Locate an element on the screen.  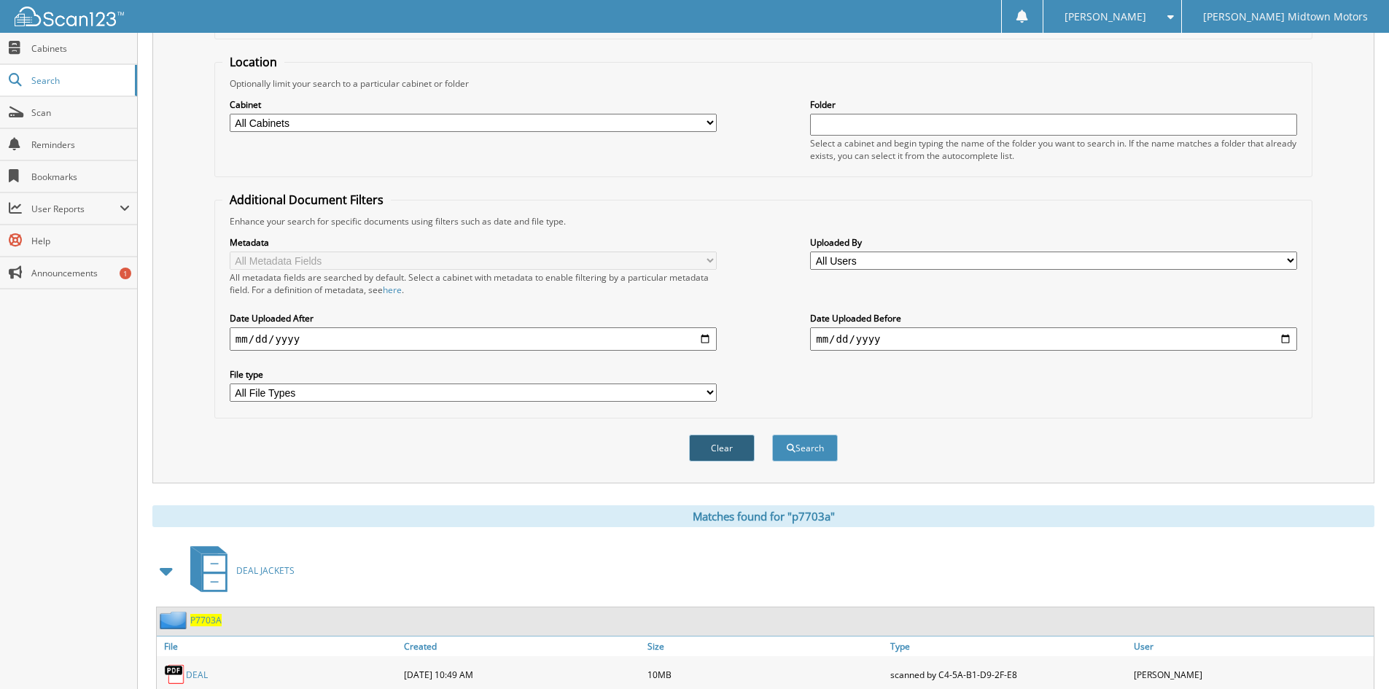
label: Date Uploaded After is located at coordinates (473, 318).